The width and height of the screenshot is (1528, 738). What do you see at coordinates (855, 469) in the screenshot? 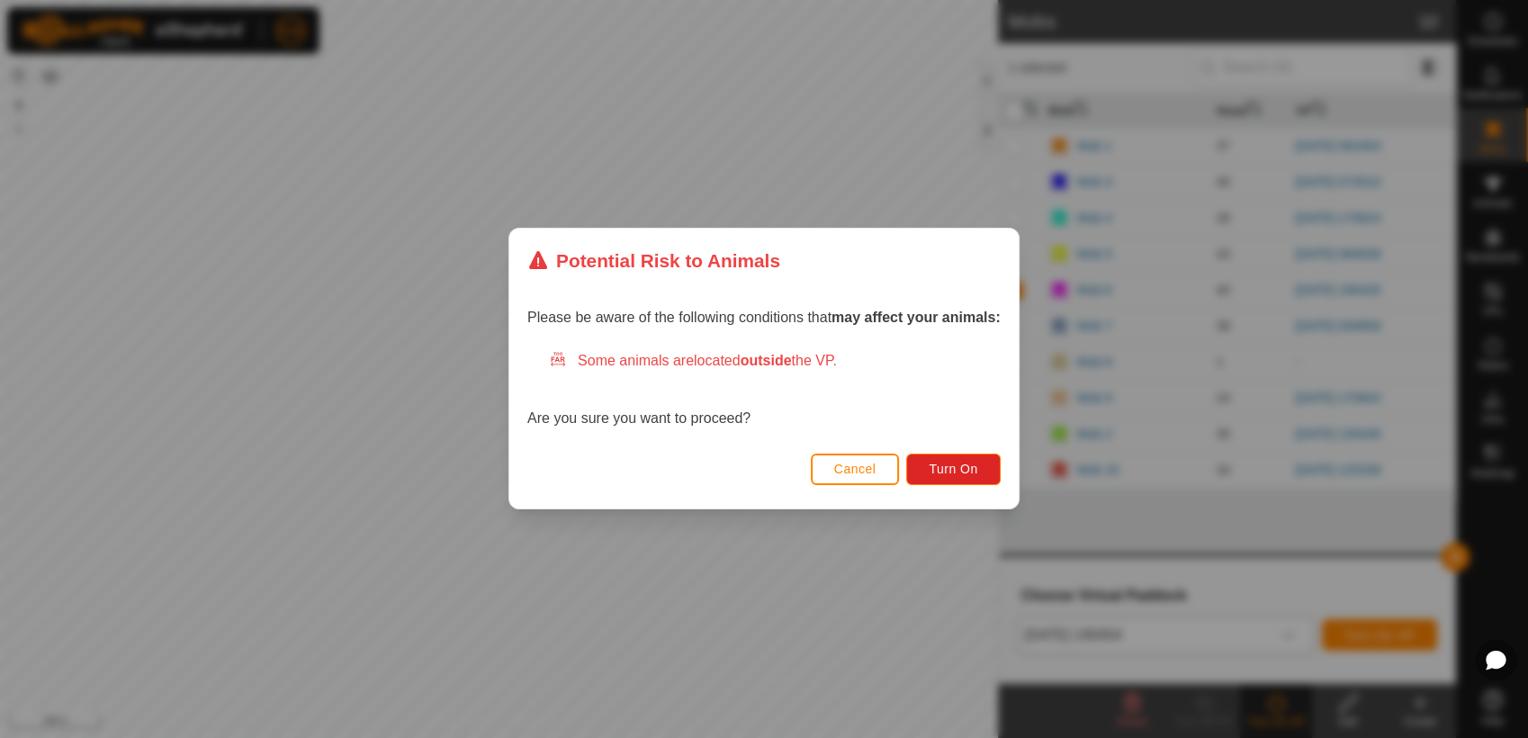
I see `button: Cancel` at bounding box center [855, 469].